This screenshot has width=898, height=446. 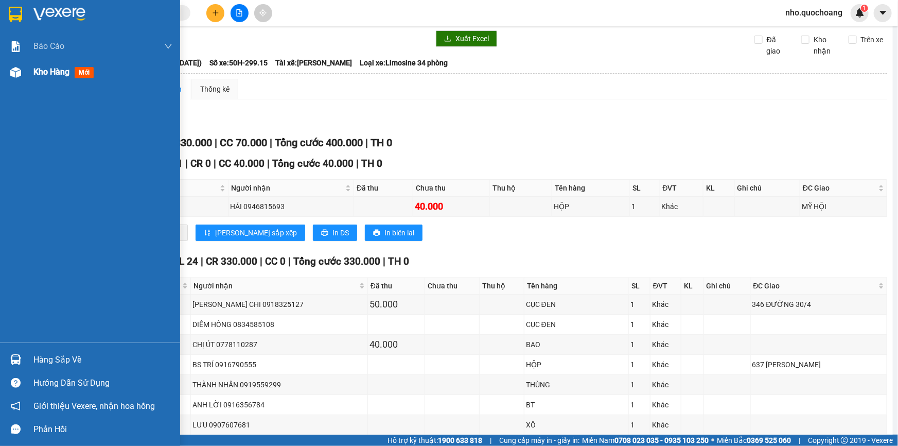 What do you see at coordinates (243, 143) in the screenshot?
I see `span: CC 70.000` at bounding box center [243, 143].